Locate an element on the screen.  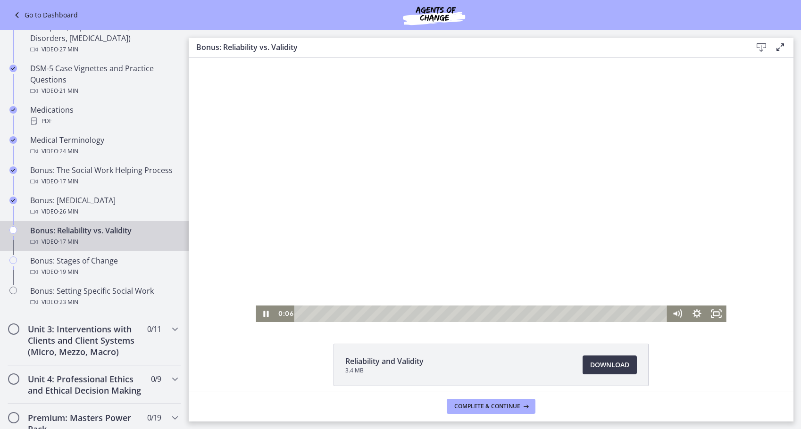
span: · 19 min is located at coordinates (68, 272).